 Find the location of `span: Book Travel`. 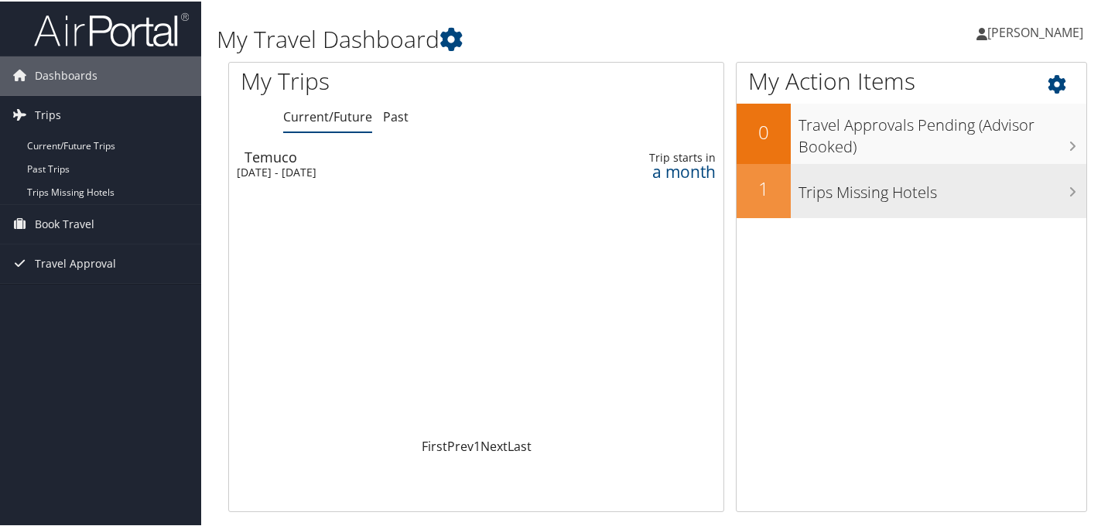

span: Book Travel is located at coordinates (64, 223).